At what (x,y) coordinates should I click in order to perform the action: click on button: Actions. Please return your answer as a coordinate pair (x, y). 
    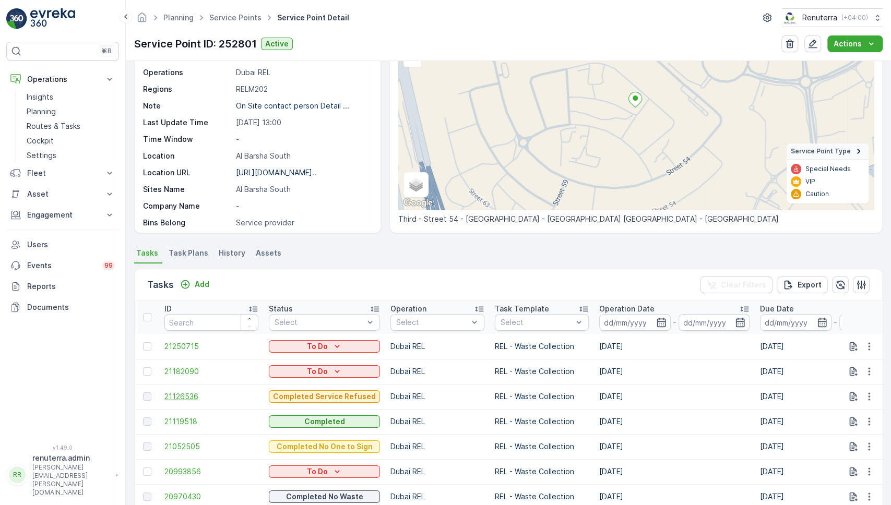
    Looking at the image, I should click on (855, 44).